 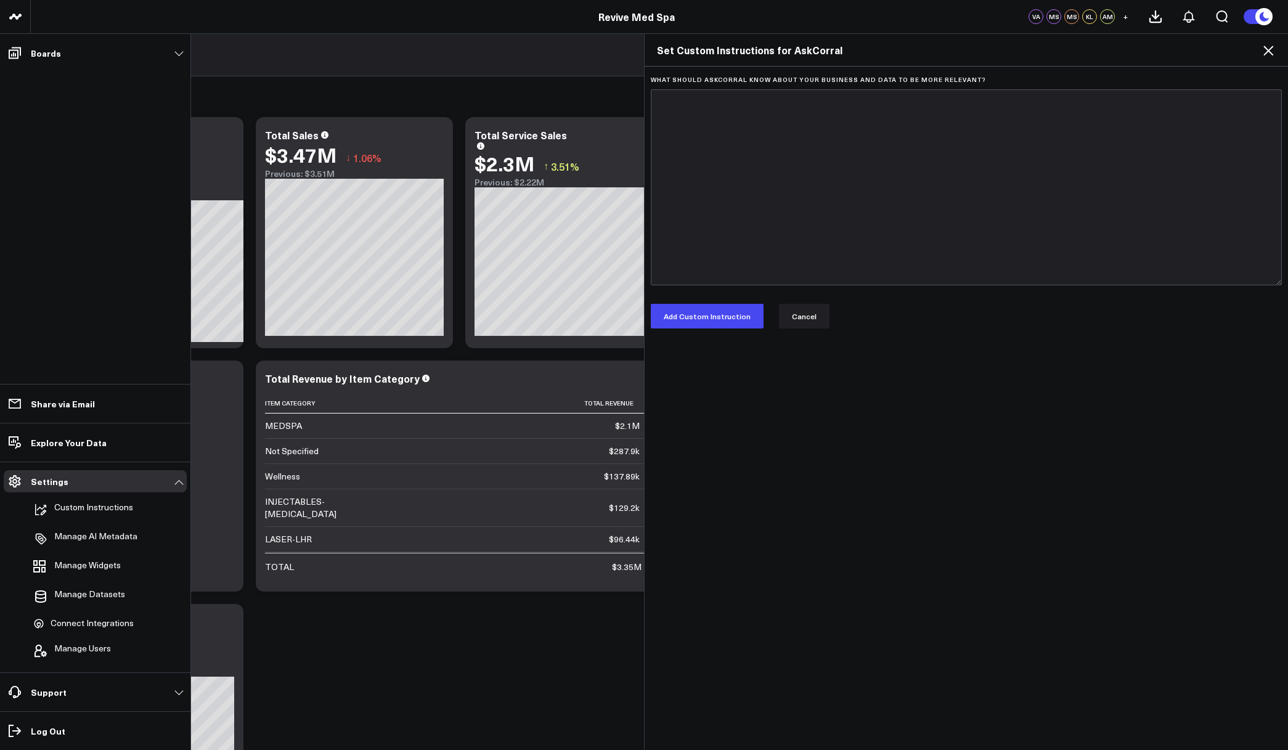 What do you see at coordinates (804, 316) in the screenshot?
I see `button: Cancel` at bounding box center [804, 316].